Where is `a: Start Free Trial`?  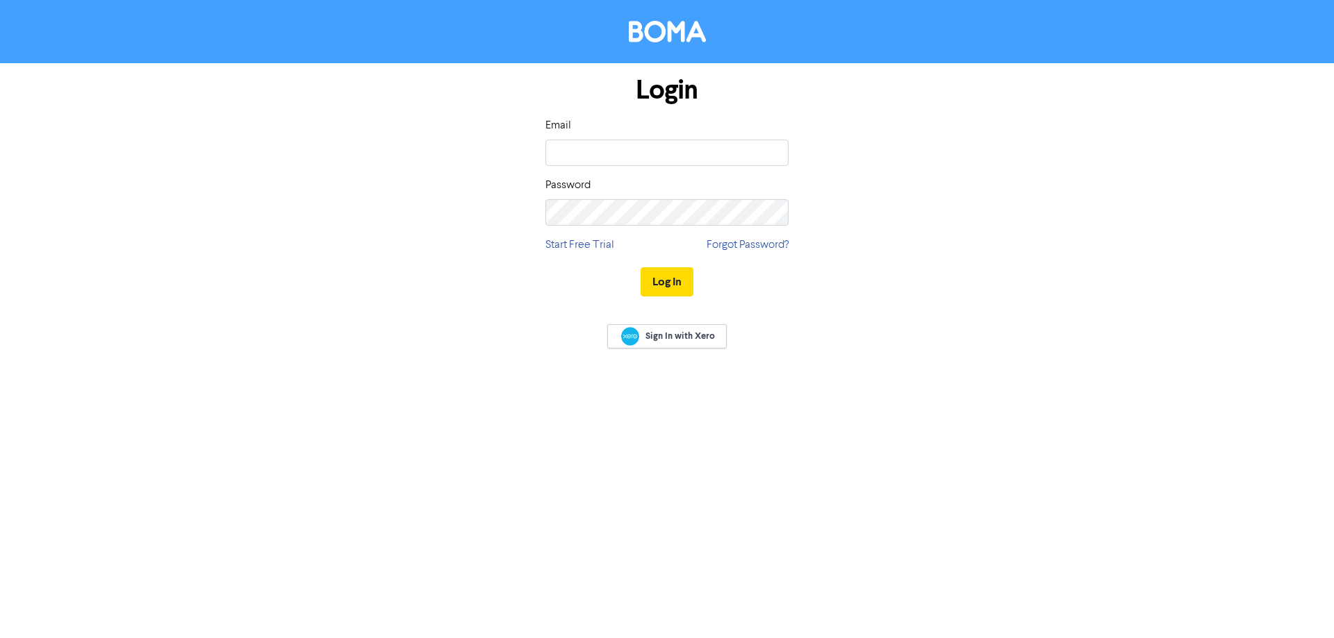 a: Start Free Trial is located at coordinates (579, 245).